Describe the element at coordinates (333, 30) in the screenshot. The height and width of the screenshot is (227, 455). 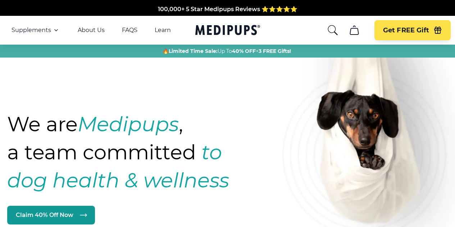
I see `button: search` at that location.